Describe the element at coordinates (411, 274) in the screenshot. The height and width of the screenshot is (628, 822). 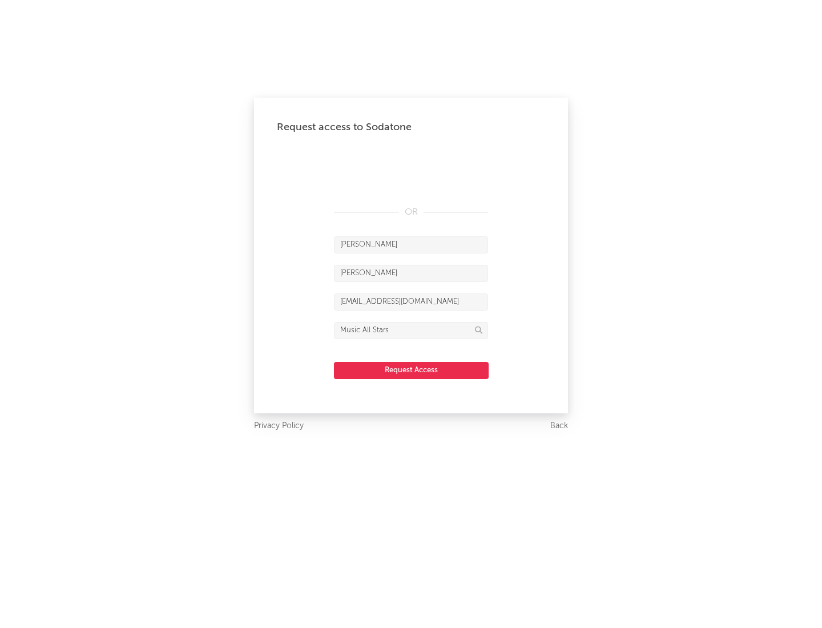
I see `input: Last Name` at that location.